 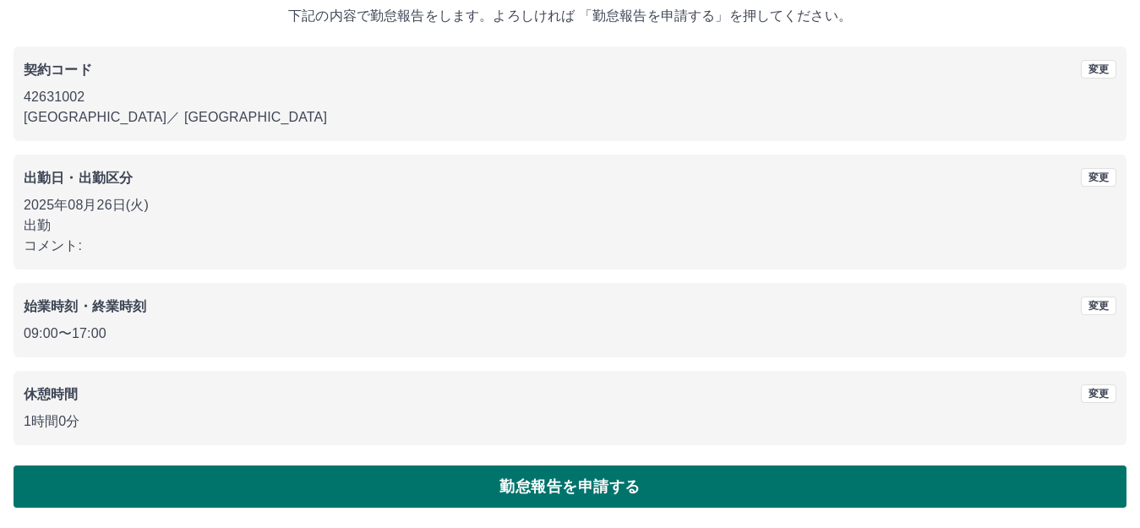 What do you see at coordinates (570, 226) in the screenshot?
I see `p: 出勤` at bounding box center [570, 226].